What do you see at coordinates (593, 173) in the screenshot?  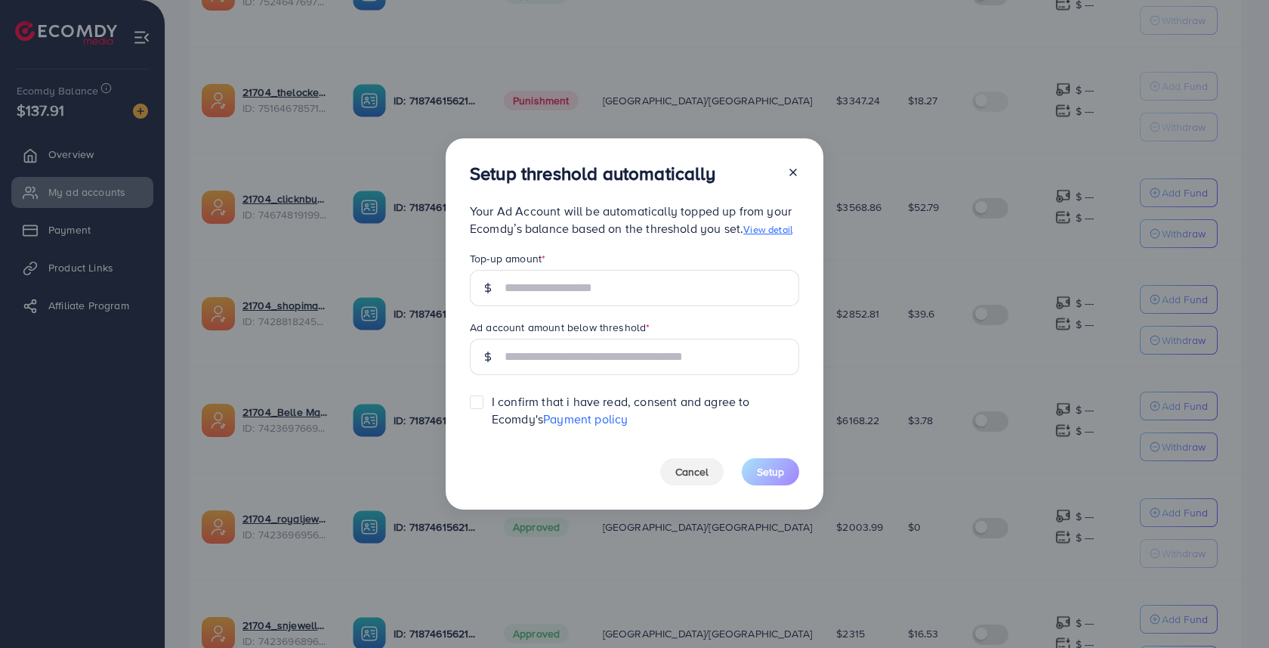 I see `h3: Setup threshold automatically` at bounding box center [593, 173].